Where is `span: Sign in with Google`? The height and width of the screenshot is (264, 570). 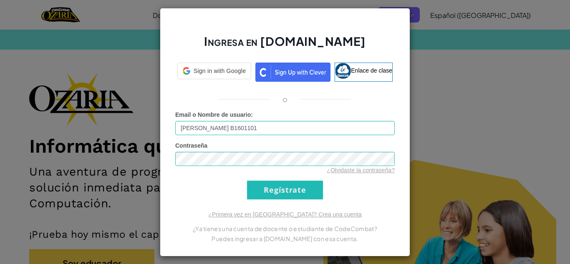
span: Sign in with Google is located at coordinates (219, 71).